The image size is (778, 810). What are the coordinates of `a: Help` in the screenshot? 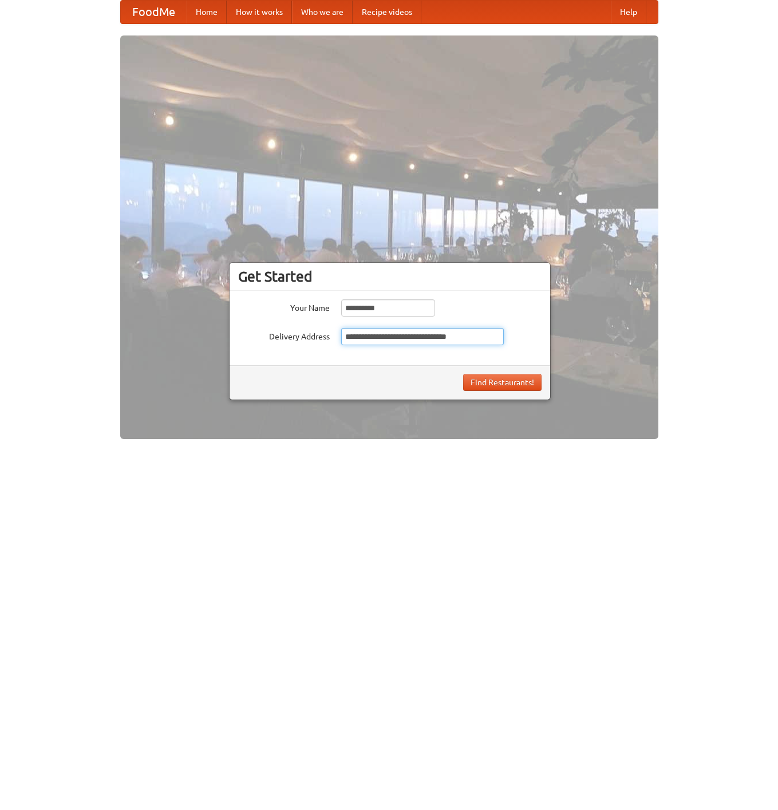 It's located at (628, 12).